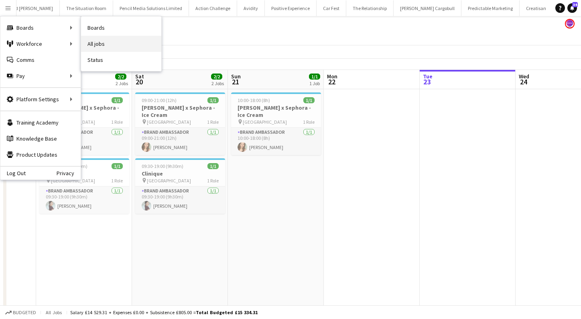 This screenshot has height=319, width=581. Describe the element at coordinates (164, 312) in the screenshot. I see `div: Salary £14 529.31 + Expenses £0.00 + Subsistence £805.00 =` at that location.